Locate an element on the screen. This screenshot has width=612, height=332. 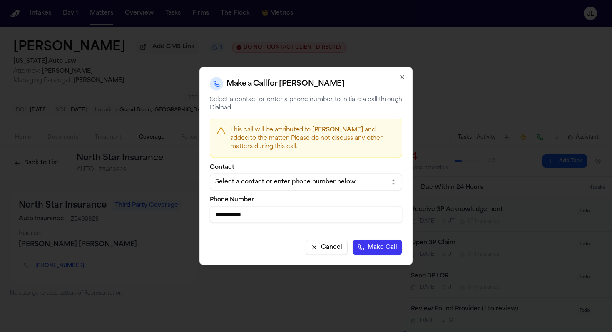
label: Phone Number is located at coordinates (306, 200).